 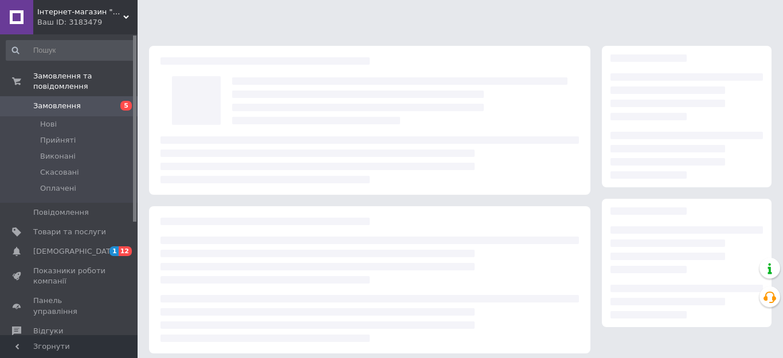 What do you see at coordinates (85, 81) in the screenshot?
I see `span: Замовлення та повідомлення` at bounding box center [85, 81].